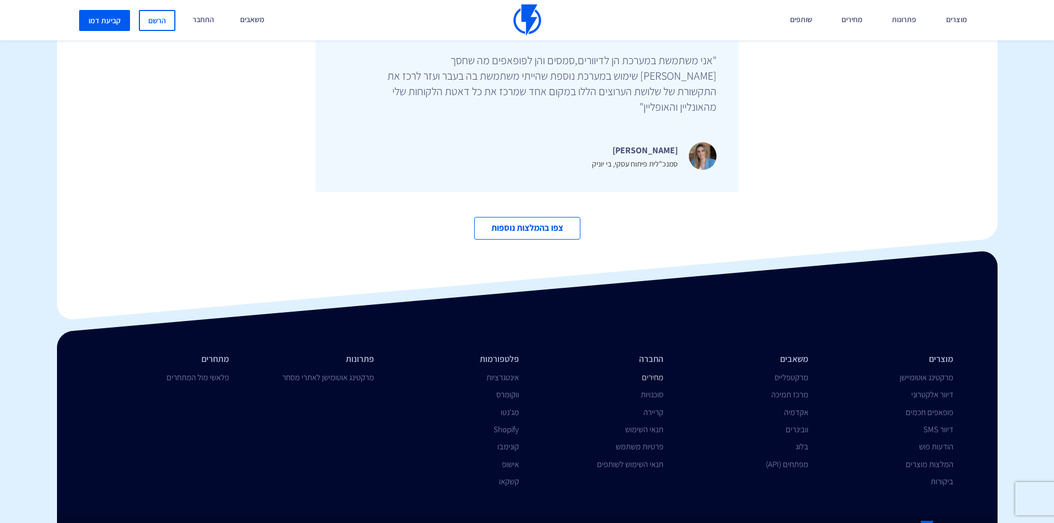 The image size is (1054, 523). Describe the element at coordinates (509, 481) in the screenshot. I see `a: קשקאו` at that location.